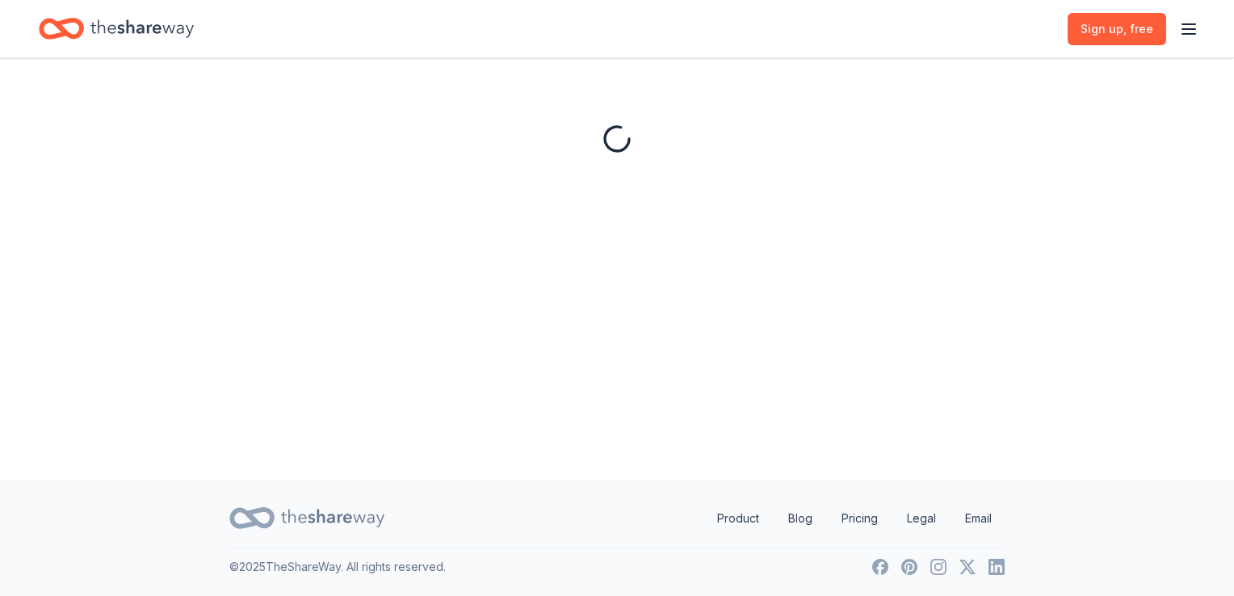 Image resolution: width=1234 pixels, height=596 pixels. I want to click on a: Email, so click(978, 518).